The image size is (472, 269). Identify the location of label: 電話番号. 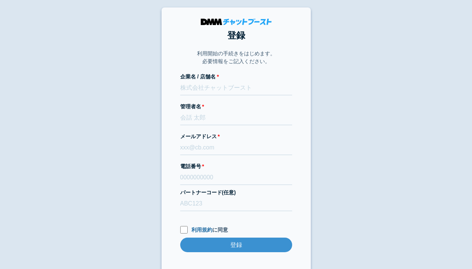
(236, 166).